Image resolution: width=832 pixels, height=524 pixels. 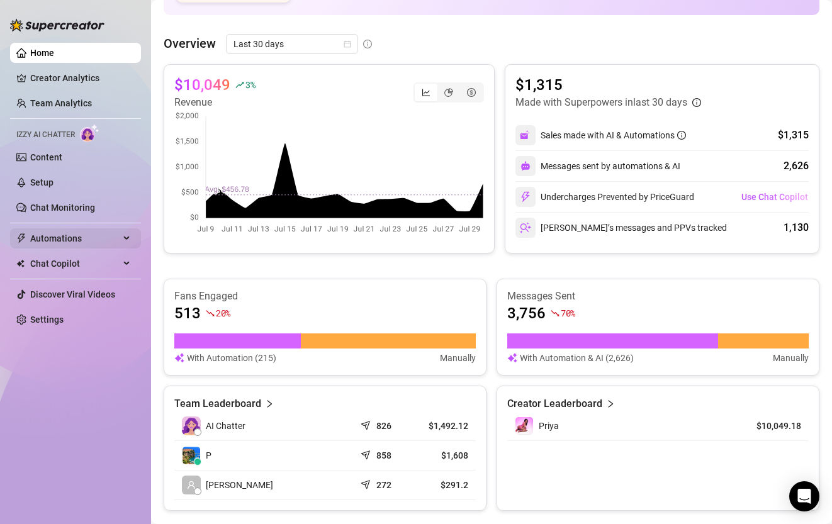 I want to click on article: $1,315, so click(x=608, y=85).